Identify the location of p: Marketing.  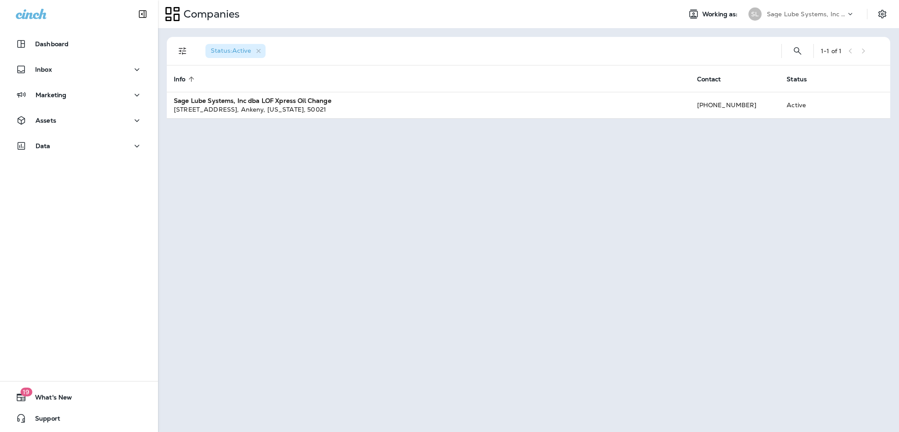
(51, 95).